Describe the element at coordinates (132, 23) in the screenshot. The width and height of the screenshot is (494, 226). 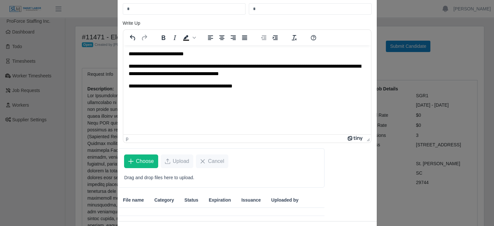
I see `label: Write Up` at that location.